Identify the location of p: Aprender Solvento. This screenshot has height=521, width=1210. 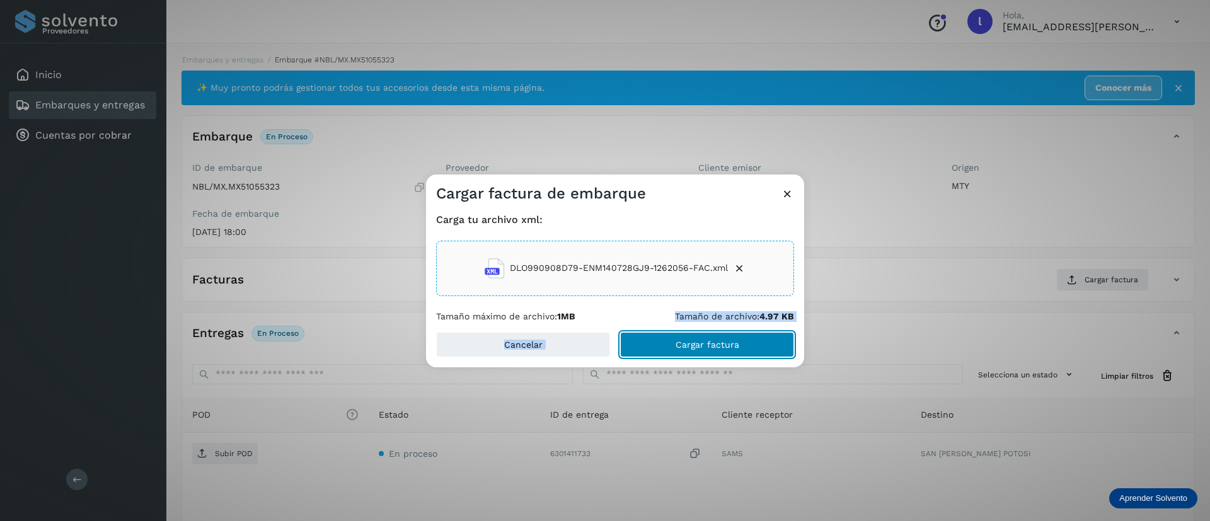
(1153, 498).